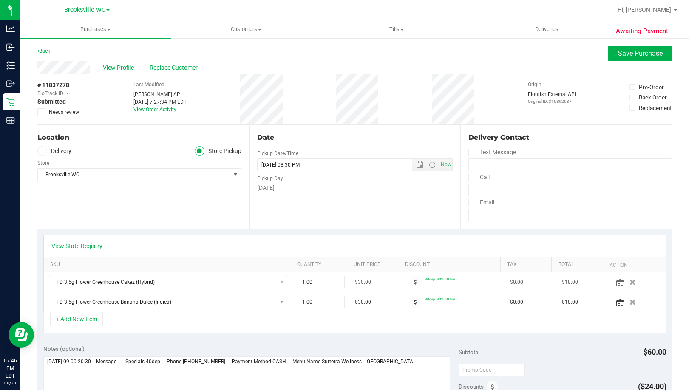 The height and width of the screenshot is (390, 689). I want to click on inline-svg: Inventory, so click(11, 66).